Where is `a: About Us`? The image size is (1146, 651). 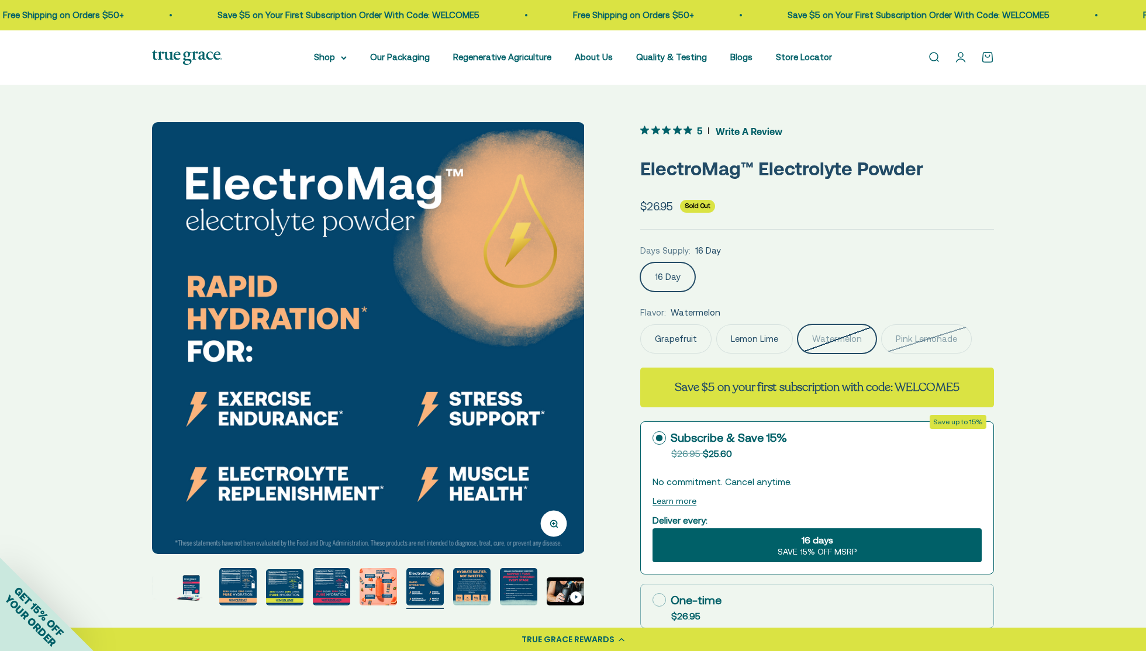
a: About Us is located at coordinates (593, 57).